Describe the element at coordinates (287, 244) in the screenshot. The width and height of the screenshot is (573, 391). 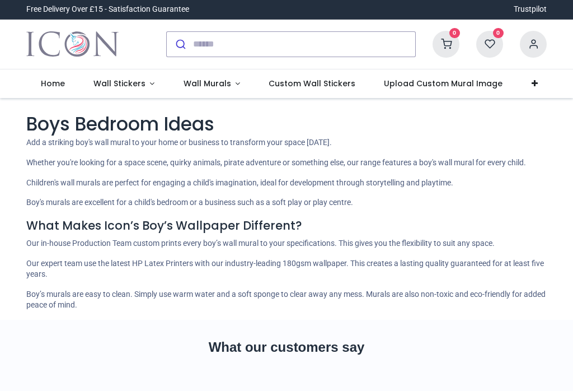
I see `p: Our in-house Production Team custom prints every boy’s wall mural to your specifications. This gi...` at that location.